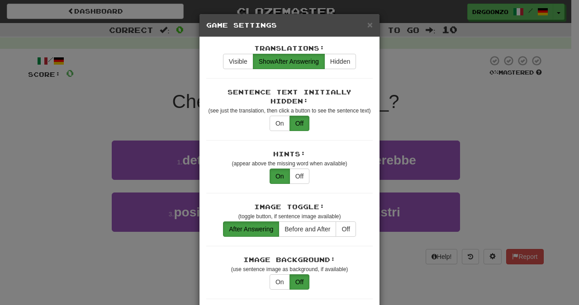 Image resolution: width=579 pixels, height=305 pixels. I want to click on h5: Game Settings, so click(290, 25).